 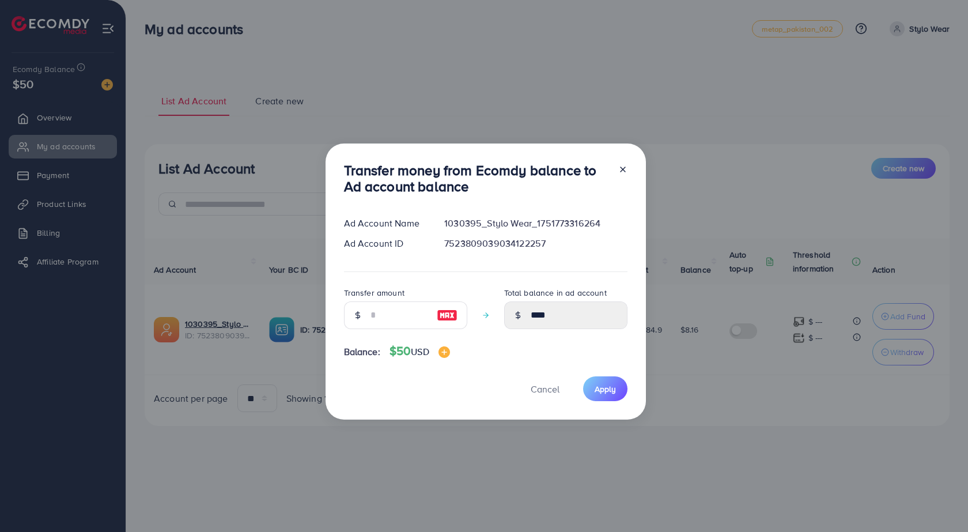 What do you see at coordinates (545, 389) in the screenshot?
I see `span: Cancel` at bounding box center [545, 389].